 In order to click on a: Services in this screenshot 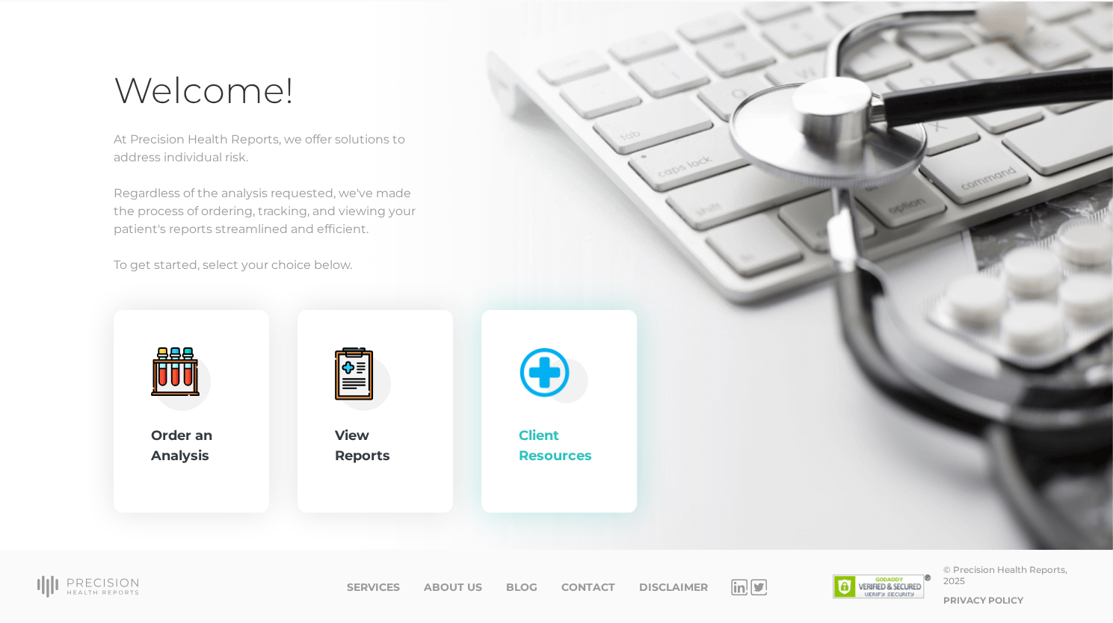, I will do `click(372, 587)`.